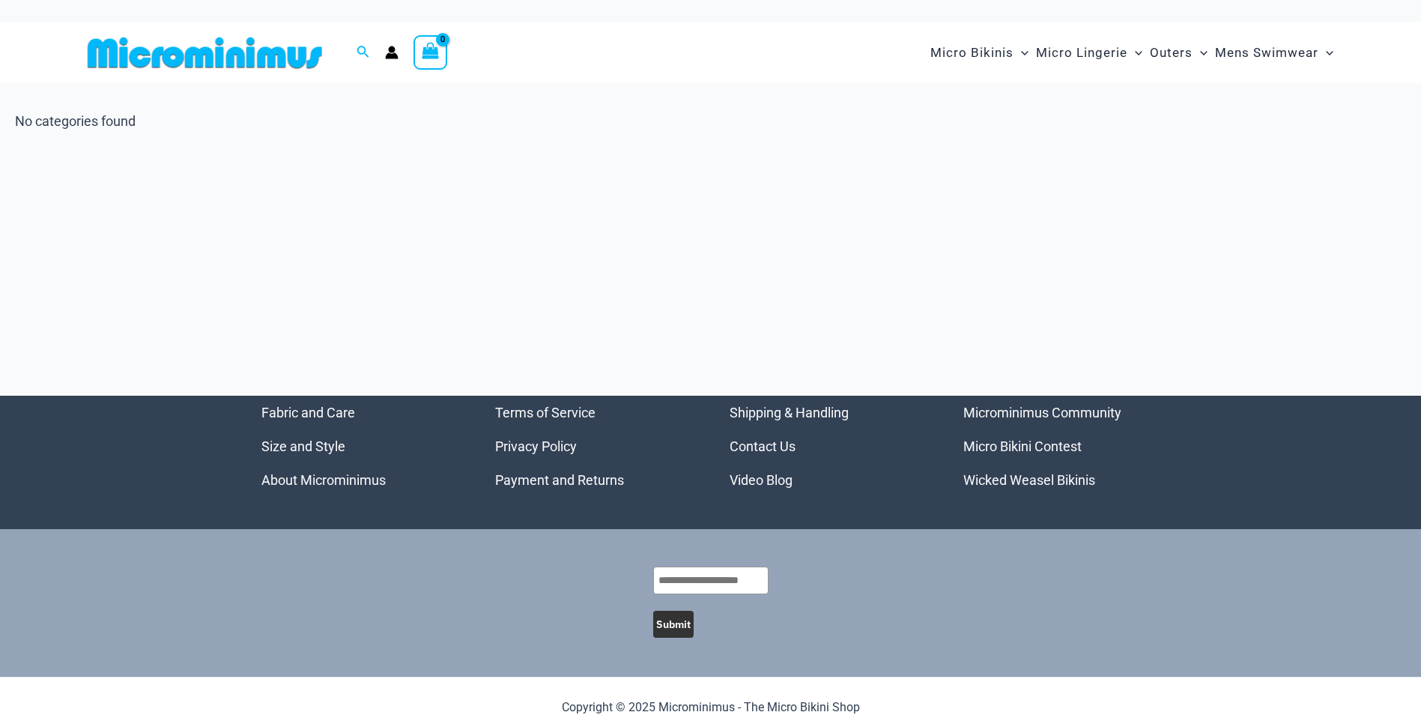 The image size is (1421, 715). What do you see at coordinates (1042, 412) in the screenshot?
I see `a: Microminimus Community` at bounding box center [1042, 412].